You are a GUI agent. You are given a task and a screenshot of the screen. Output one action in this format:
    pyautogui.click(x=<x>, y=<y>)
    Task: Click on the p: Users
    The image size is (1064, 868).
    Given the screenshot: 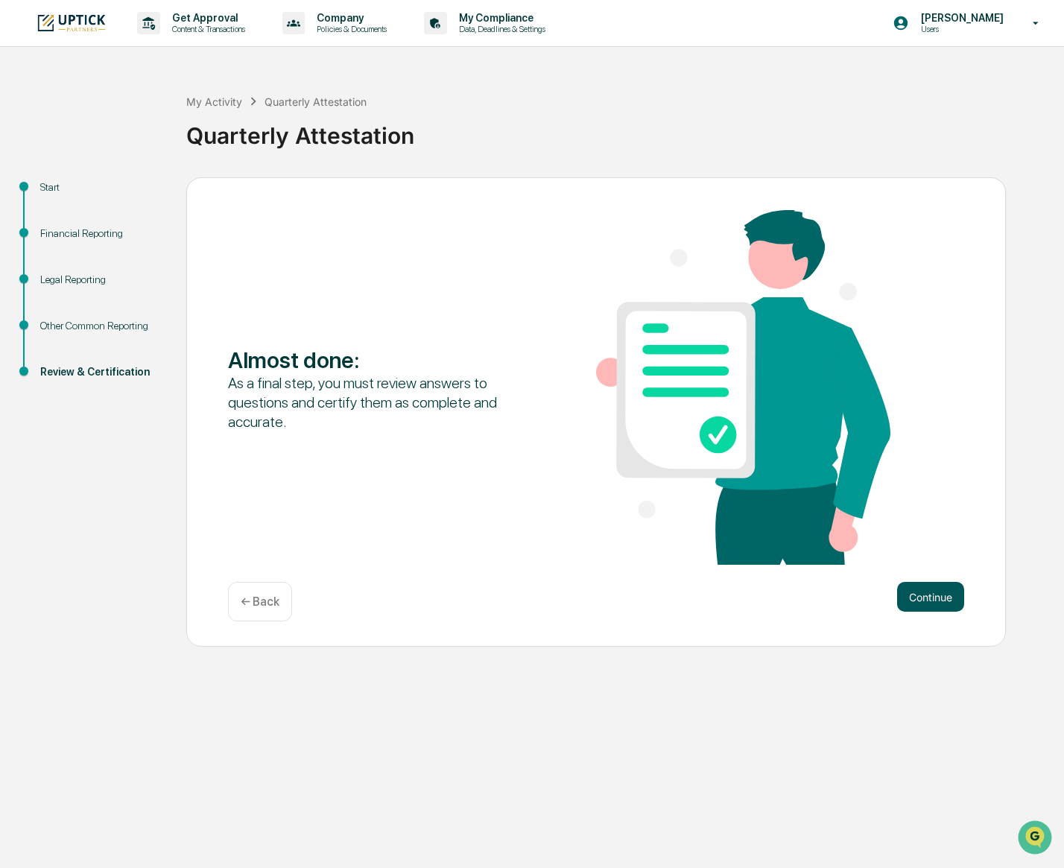 What is the action you would take?
    pyautogui.click(x=959, y=29)
    